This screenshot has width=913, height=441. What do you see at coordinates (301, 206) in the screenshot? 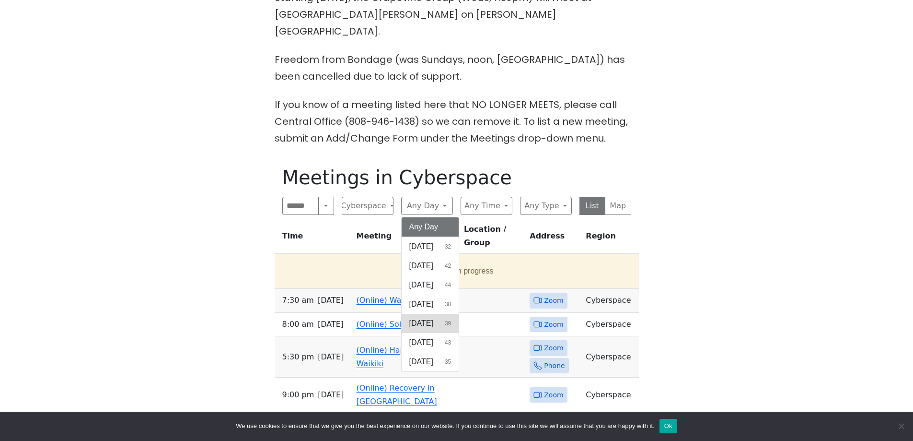
I see `input: Search` at bounding box center [301, 206].